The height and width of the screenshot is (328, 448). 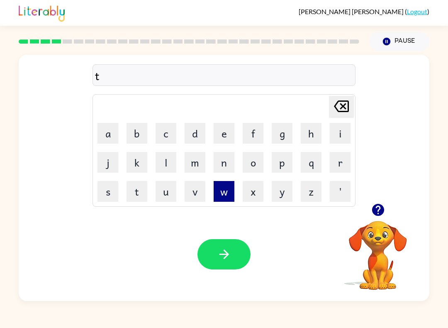 I want to click on button: u, so click(x=166, y=191).